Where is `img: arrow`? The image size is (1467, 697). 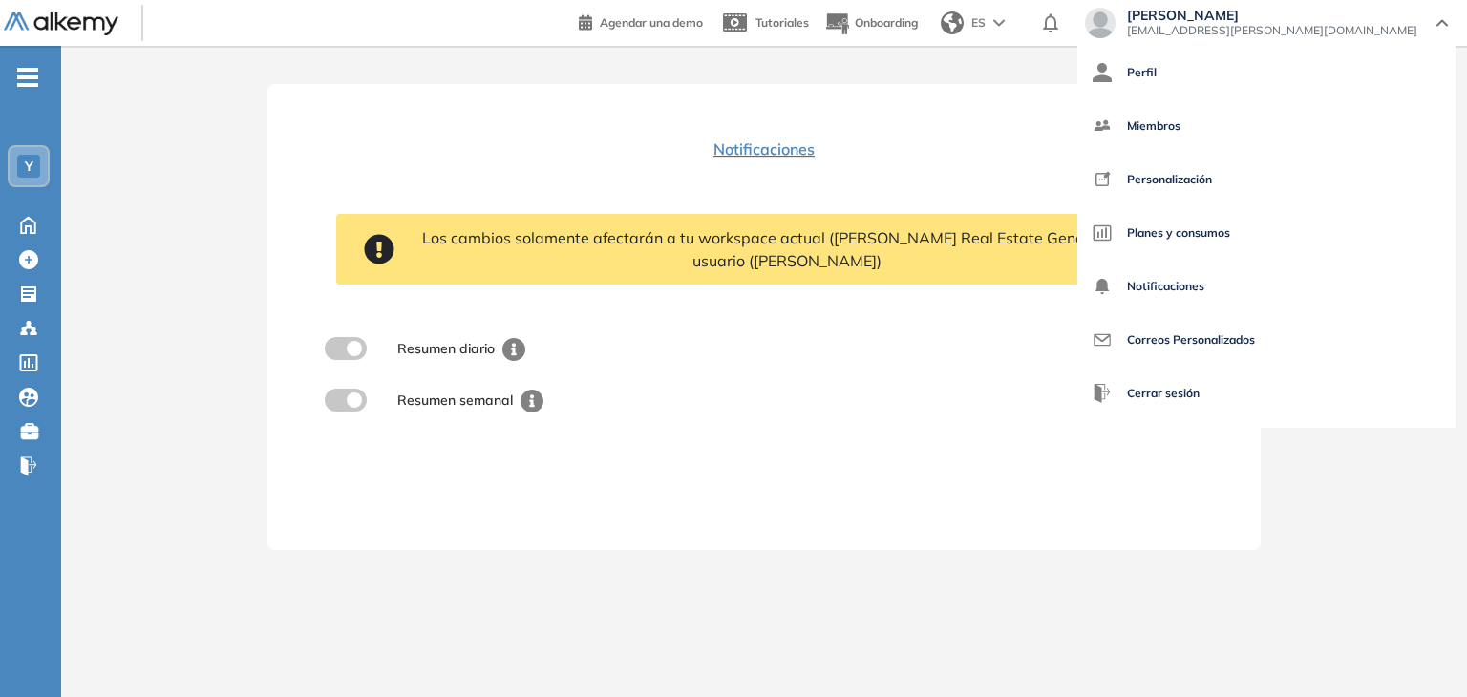 img: arrow is located at coordinates (999, 23).